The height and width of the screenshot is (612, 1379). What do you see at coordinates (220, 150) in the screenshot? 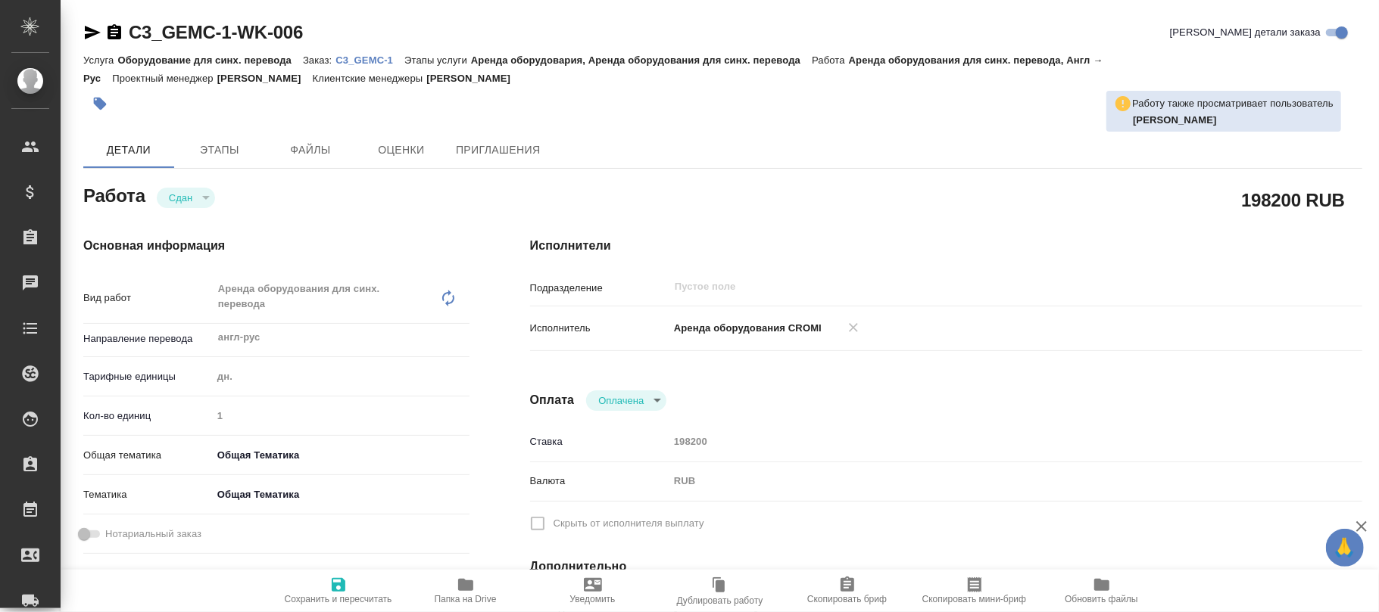
I see `span: Этапы` at bounding box center [220, 150].